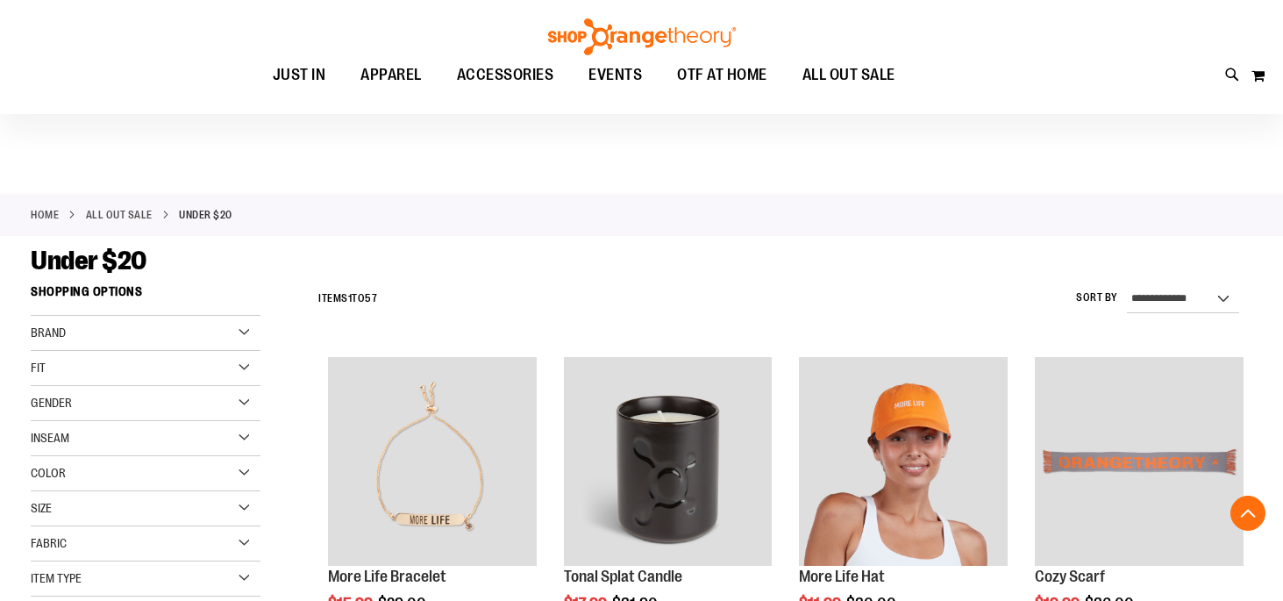 The width and height of the screenshot is (1283, 601). What do you see at coordinates (505, 75) in the screenshot?
I see `span: ACCESSORIES` at bounding box center [505, 75].